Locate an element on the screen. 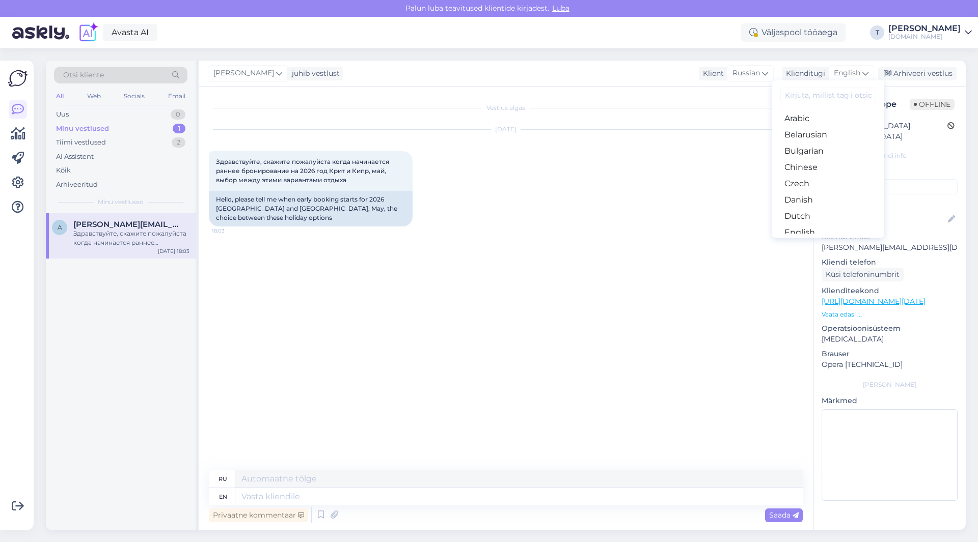 This screenshot has width=978, height=542. div: en is located at coordinates (223, 497).